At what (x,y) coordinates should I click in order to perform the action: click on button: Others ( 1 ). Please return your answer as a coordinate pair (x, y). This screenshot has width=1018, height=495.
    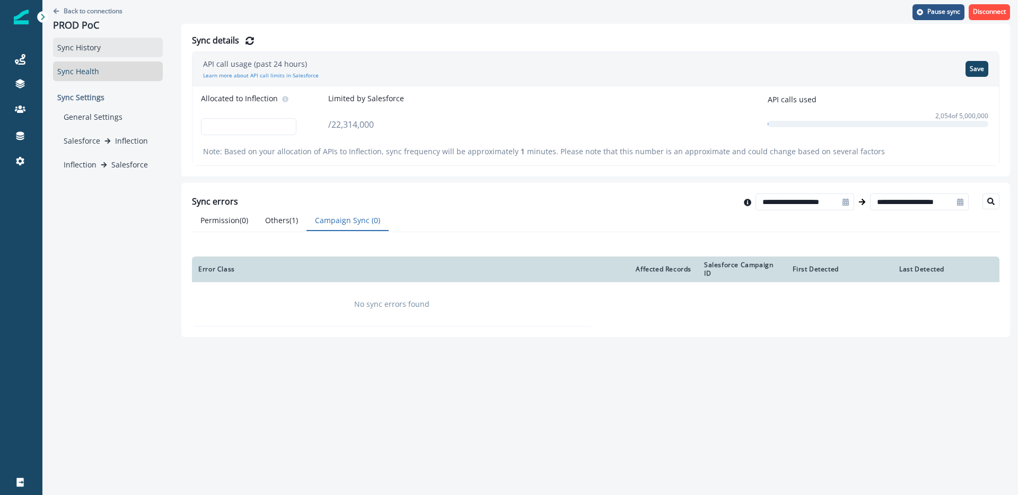
    Looking at the image, I should click on (281, 220).